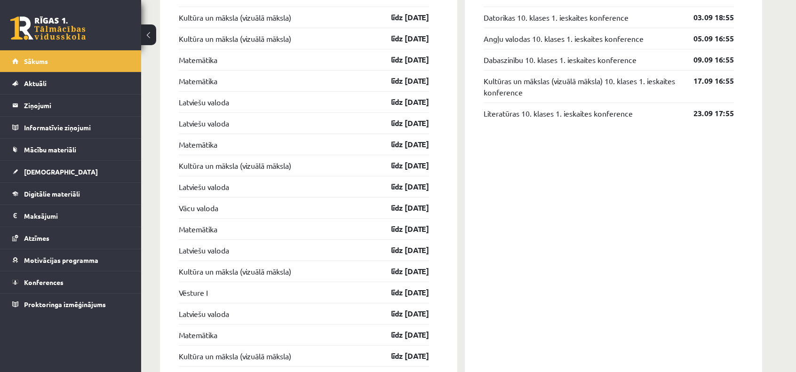 The height and width of the screenshot is (372, 796). Describe the element at coordinates (50, 150) in the screenshot. I see `span: Mācību materiāli` at that location.